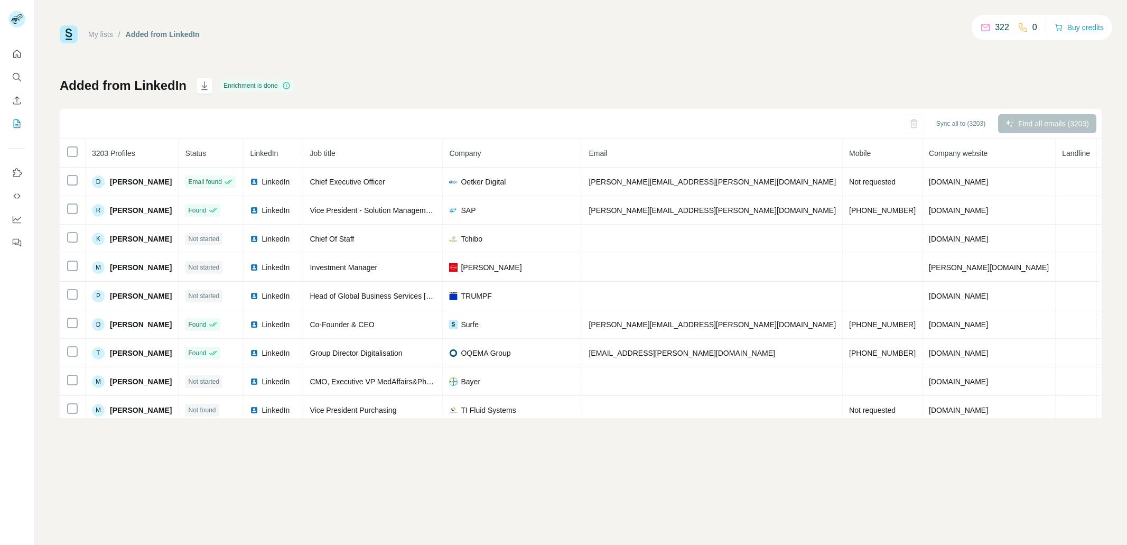 The height and width of the screenshot is (545, 1127). I want to click on span: Company, so click(465, 153).